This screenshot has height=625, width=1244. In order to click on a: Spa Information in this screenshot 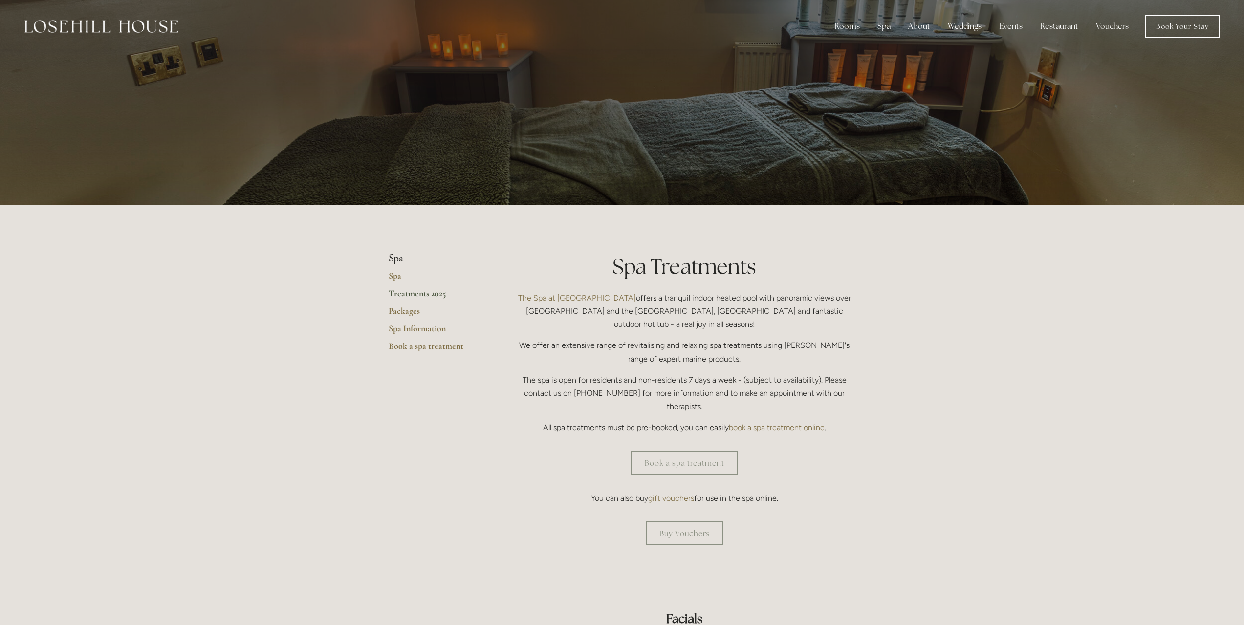, I will do `click(435, 332)`.